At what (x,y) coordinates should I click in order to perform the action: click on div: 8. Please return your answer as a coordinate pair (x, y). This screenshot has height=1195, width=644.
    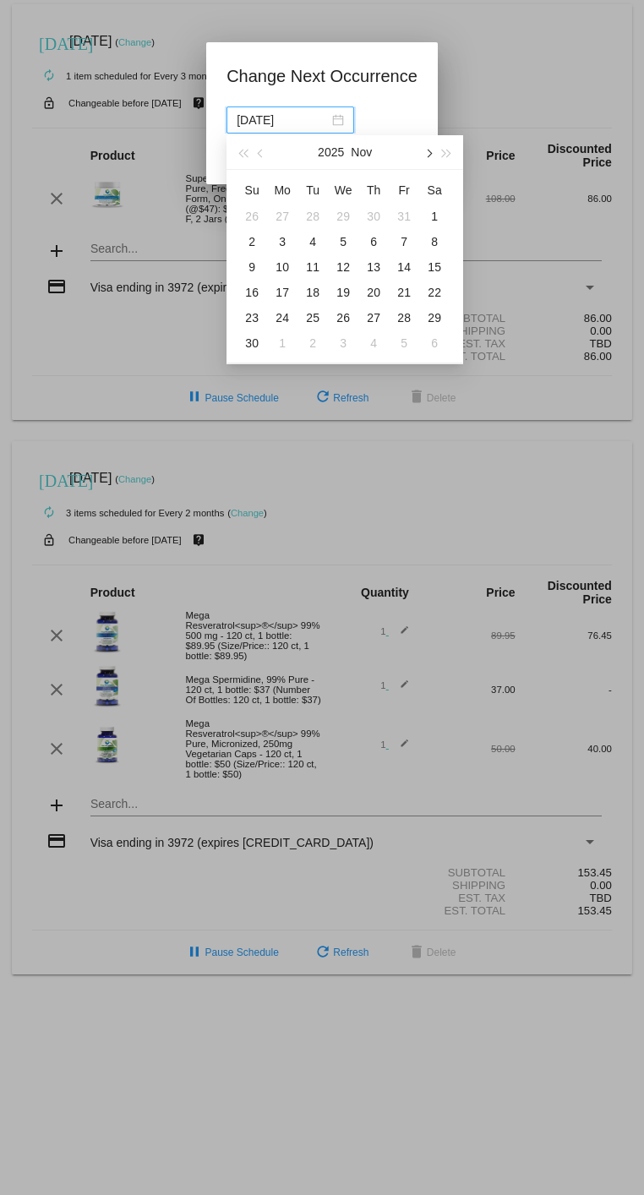
    Looking at the image, I should click on (434, 242).